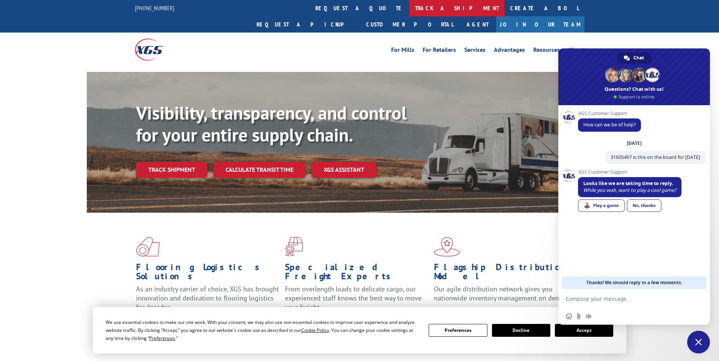 This screenshot has width=719, height=361. I want to click on span: Audio message, so click(588, 317).